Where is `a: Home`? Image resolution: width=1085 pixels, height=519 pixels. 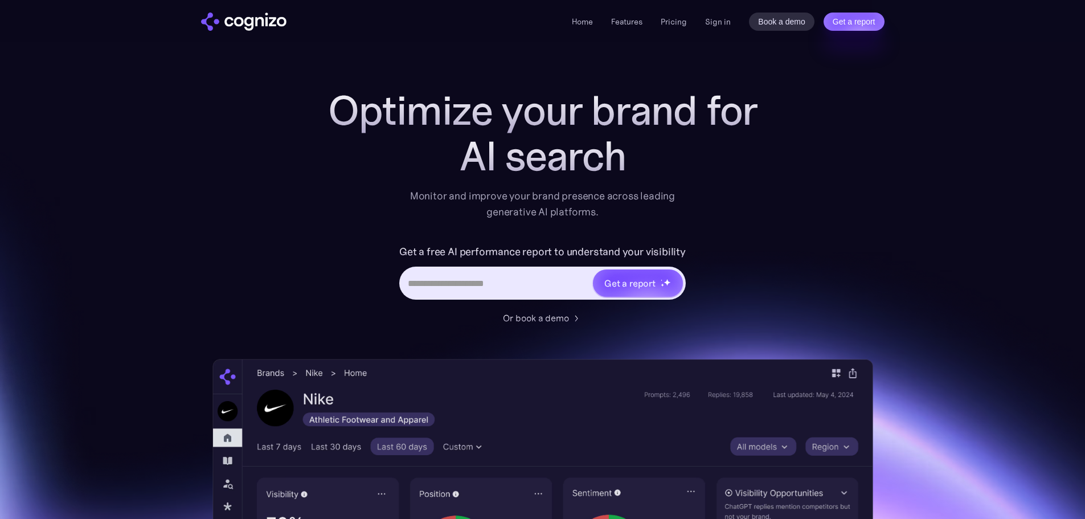
a: Home is located at coordinates (582, 22).